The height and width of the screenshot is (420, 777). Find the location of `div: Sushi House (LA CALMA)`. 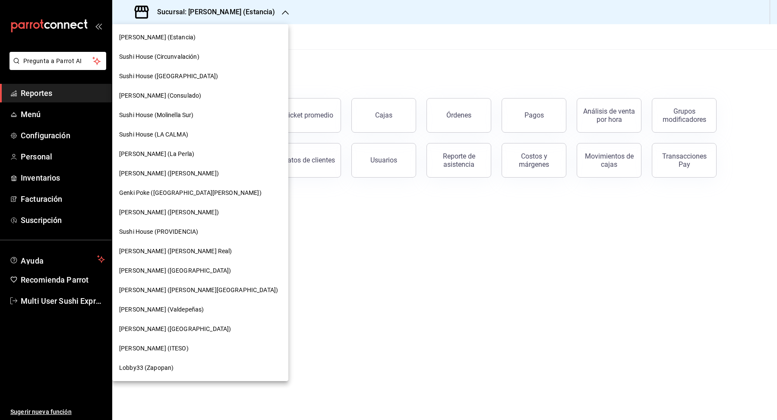

div: Sushi House (LA CALMA) is located at coordinates (200, 134).